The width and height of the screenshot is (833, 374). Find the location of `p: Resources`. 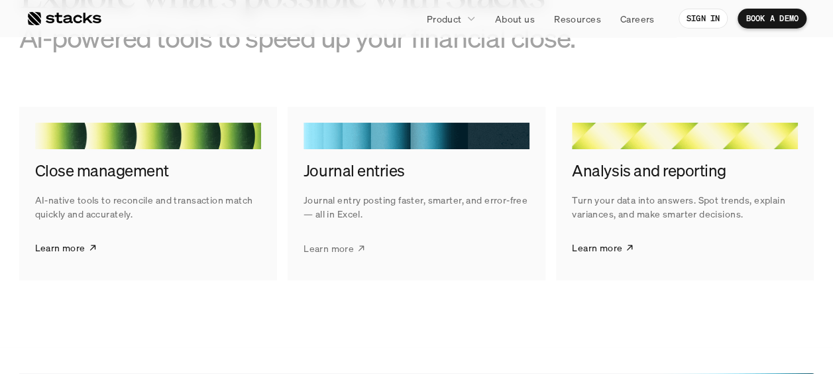

p: Resources is located at coordinates (577, 19).